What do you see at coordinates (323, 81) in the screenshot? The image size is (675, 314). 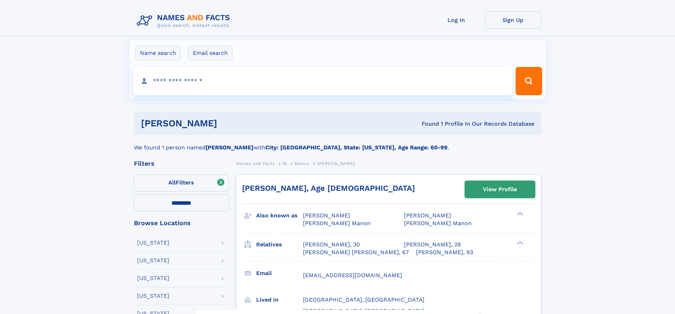 I see `input: search input` at bounding box center [323, 81].